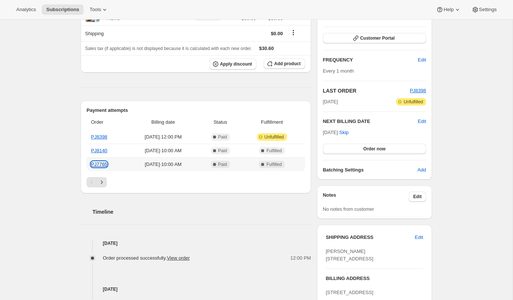  I want to click on span: Add product, so click(287, 64).